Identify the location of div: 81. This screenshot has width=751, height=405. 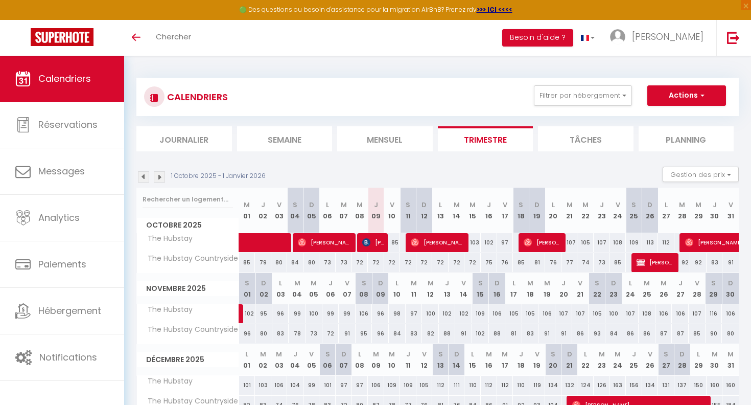
(513, 333).